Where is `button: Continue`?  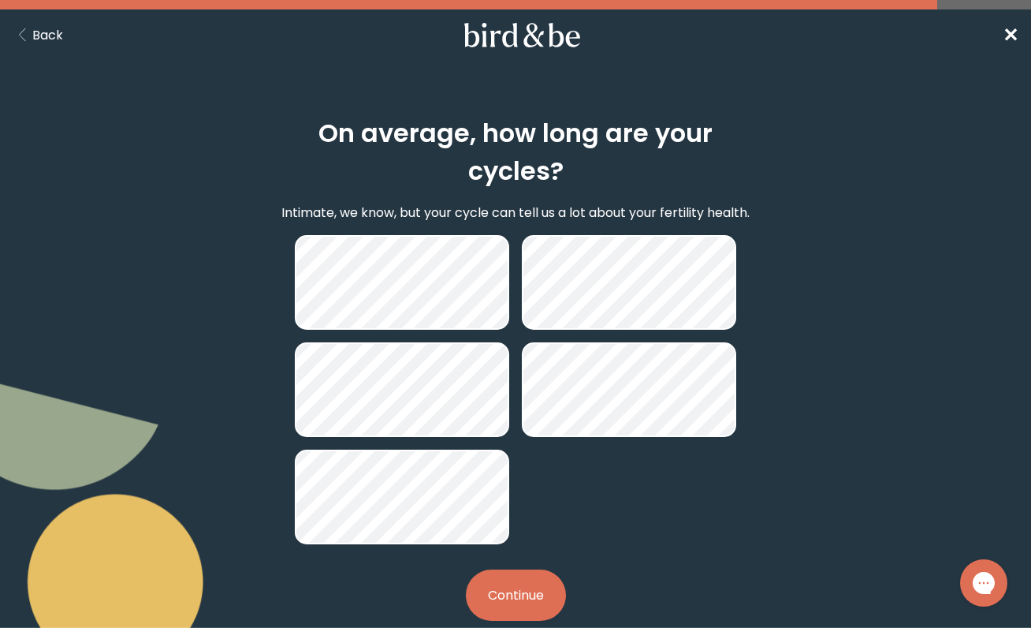 button: Continue is located at coordinates (516, 594).